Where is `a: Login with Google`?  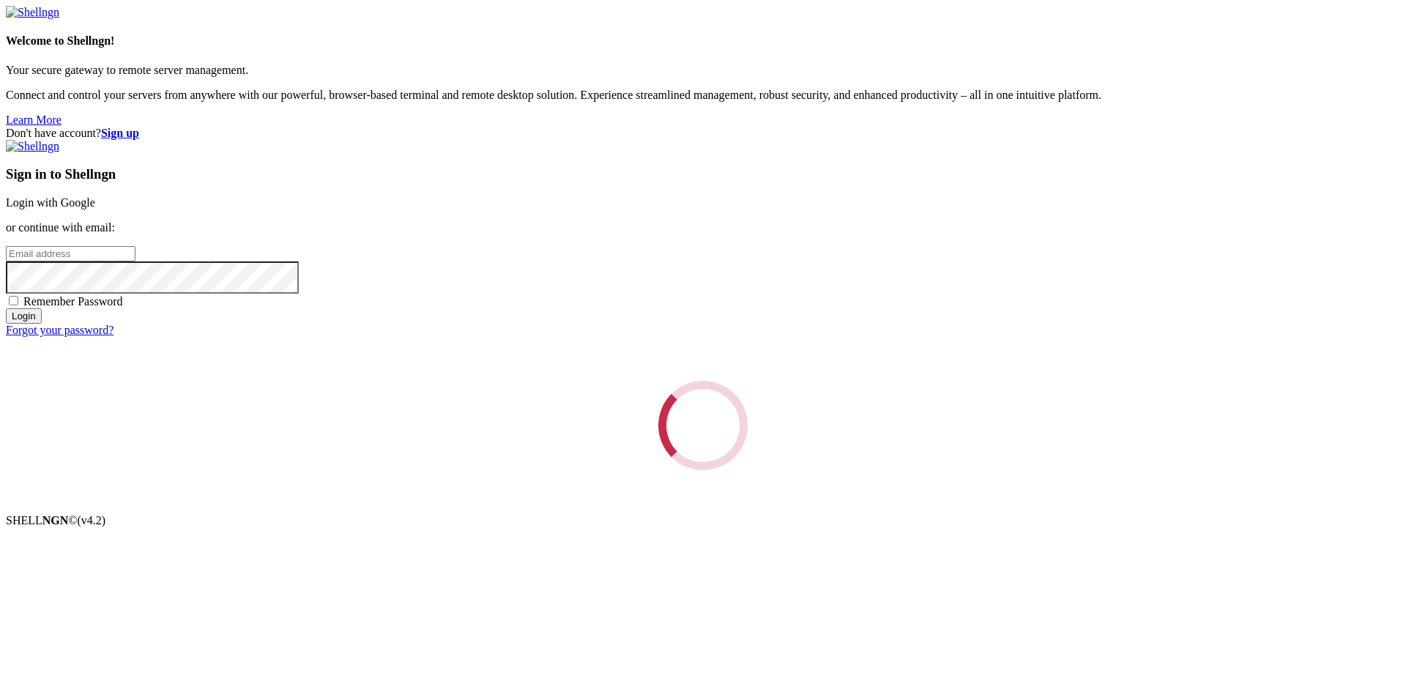 a: Login with Google is located at coordinates (51, 202).